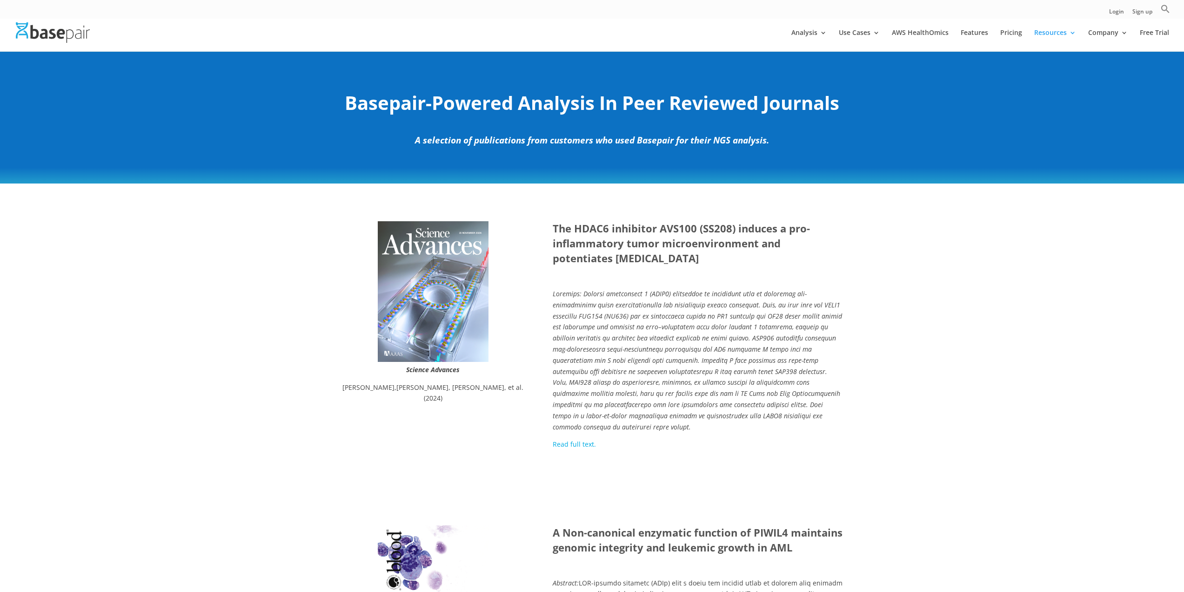  I want to click on strong: Basepair-Powered Analysis In Peer Reviewed Journals, so click(592, 102).